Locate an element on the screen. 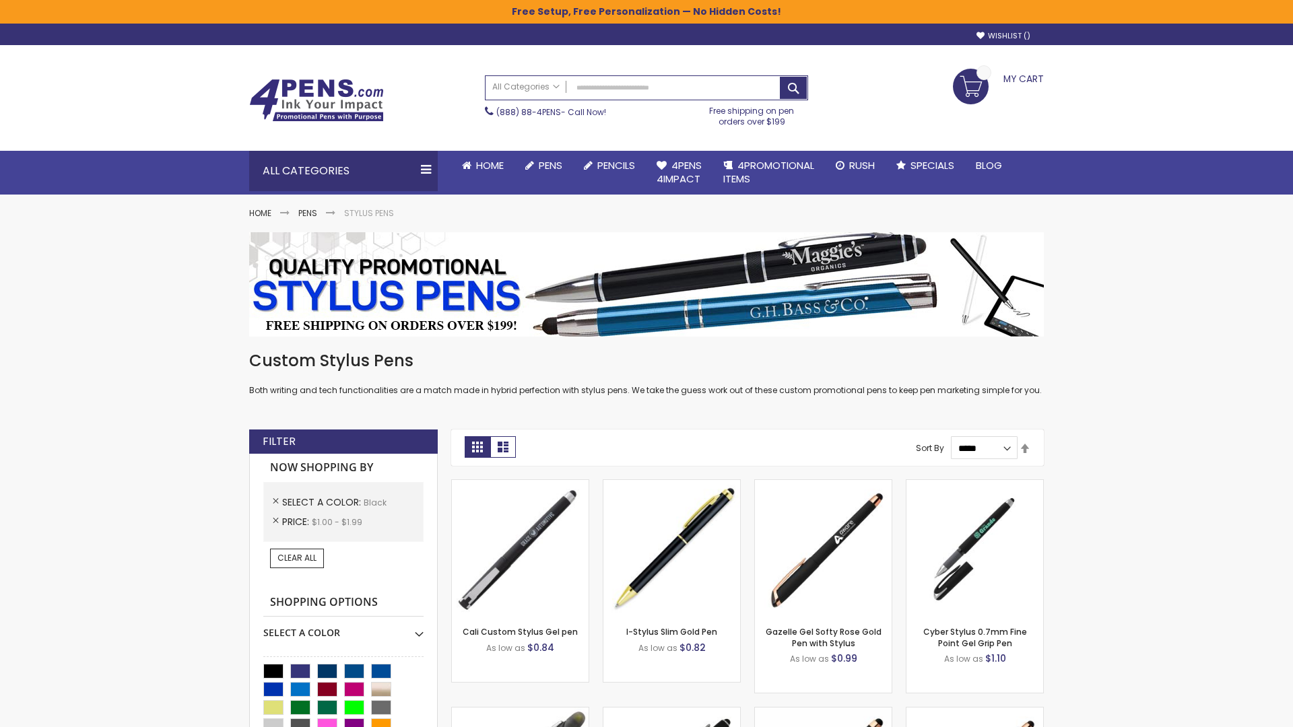 The height and width of the screenshot is (727, 1293). span: $1.00 - $1.99 is located at coordinates (337, 522).